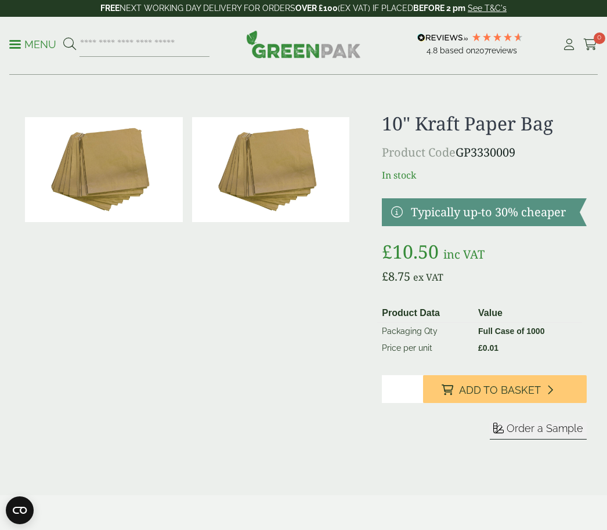 The image size is (607, 530). Describe the element at coordinates (590, 45) in the screenshot. I see `i: Cart` at that location.